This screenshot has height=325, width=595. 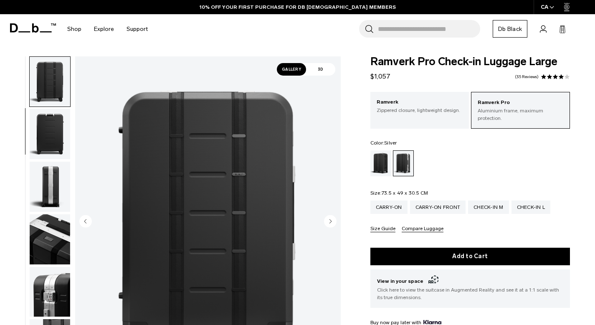 What do you see at coordinates (419, 102) in the screenshot?
I see `p: Ramverk` at bounding box center [419, 102].